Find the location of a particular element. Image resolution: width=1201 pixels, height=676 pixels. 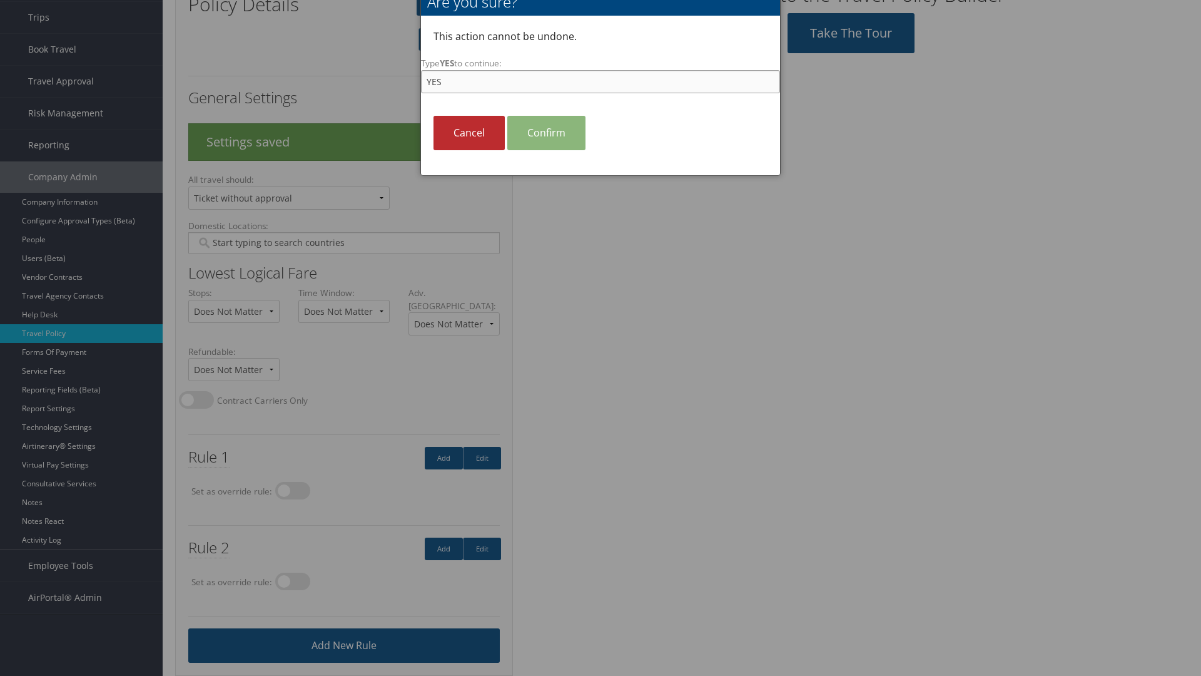

strong: YES is located at coordinates (447, 63).